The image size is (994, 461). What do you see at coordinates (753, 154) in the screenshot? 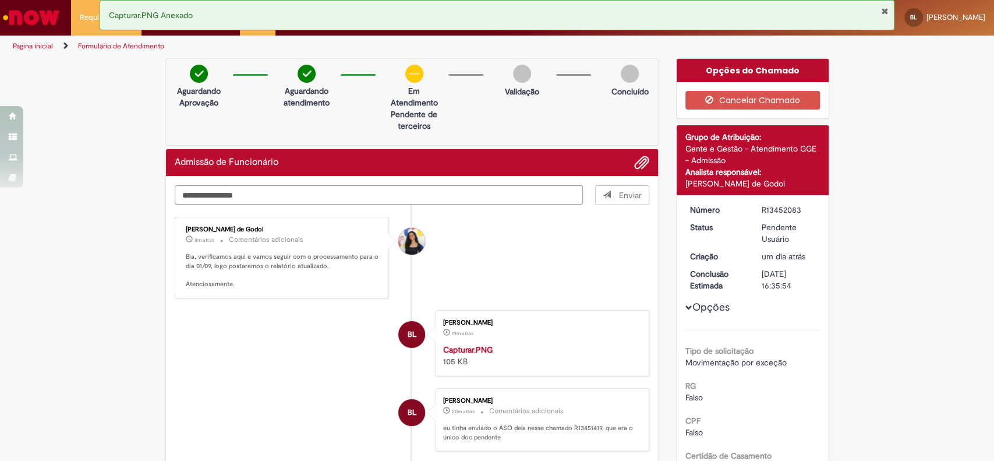
I see `div: Gente e Gestão - Atendimento GGE - Admissão` at bounding box center [753, 154].